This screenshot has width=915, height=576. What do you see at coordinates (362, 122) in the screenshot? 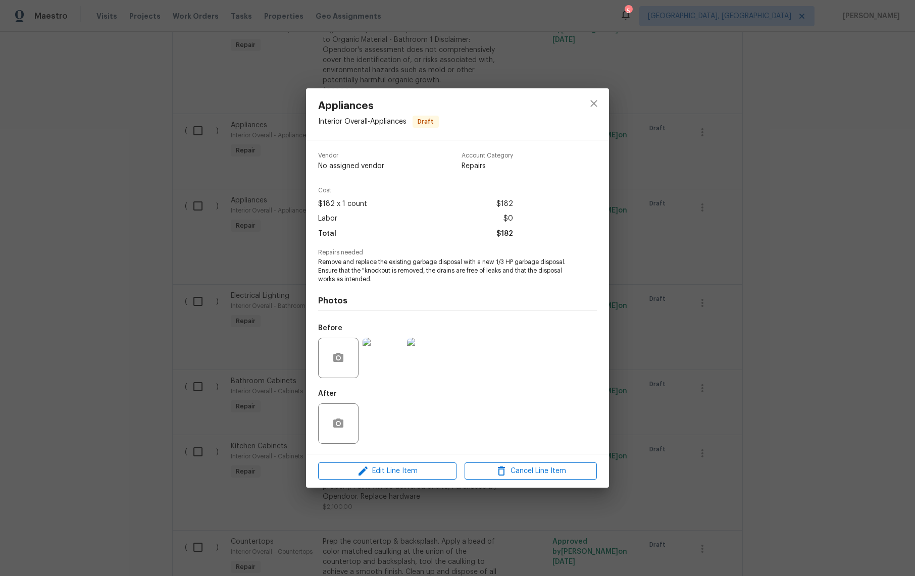
I see `span: Interior Overall - Appliances` at bounding box center [362, 122].